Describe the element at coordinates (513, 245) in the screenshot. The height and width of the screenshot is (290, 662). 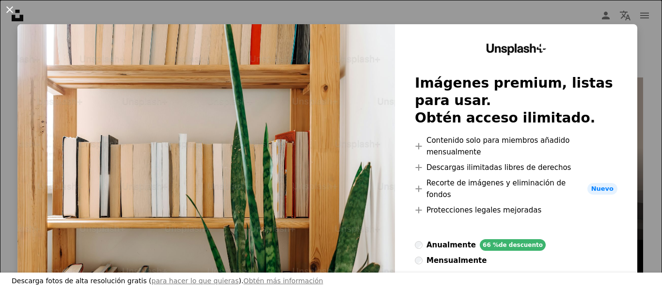
I see `div: 66 % de descuento` at that location.